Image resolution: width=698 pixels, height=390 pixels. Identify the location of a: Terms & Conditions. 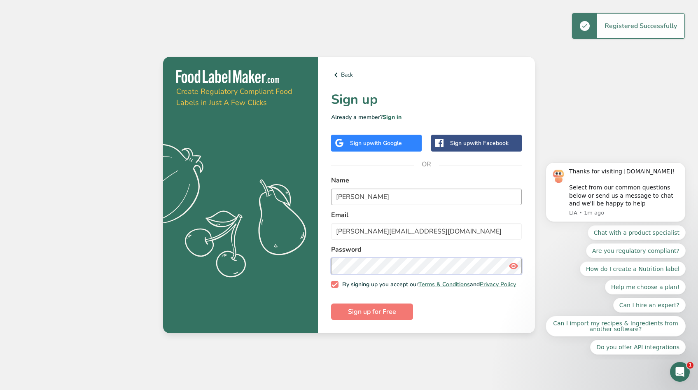
(444, 284).